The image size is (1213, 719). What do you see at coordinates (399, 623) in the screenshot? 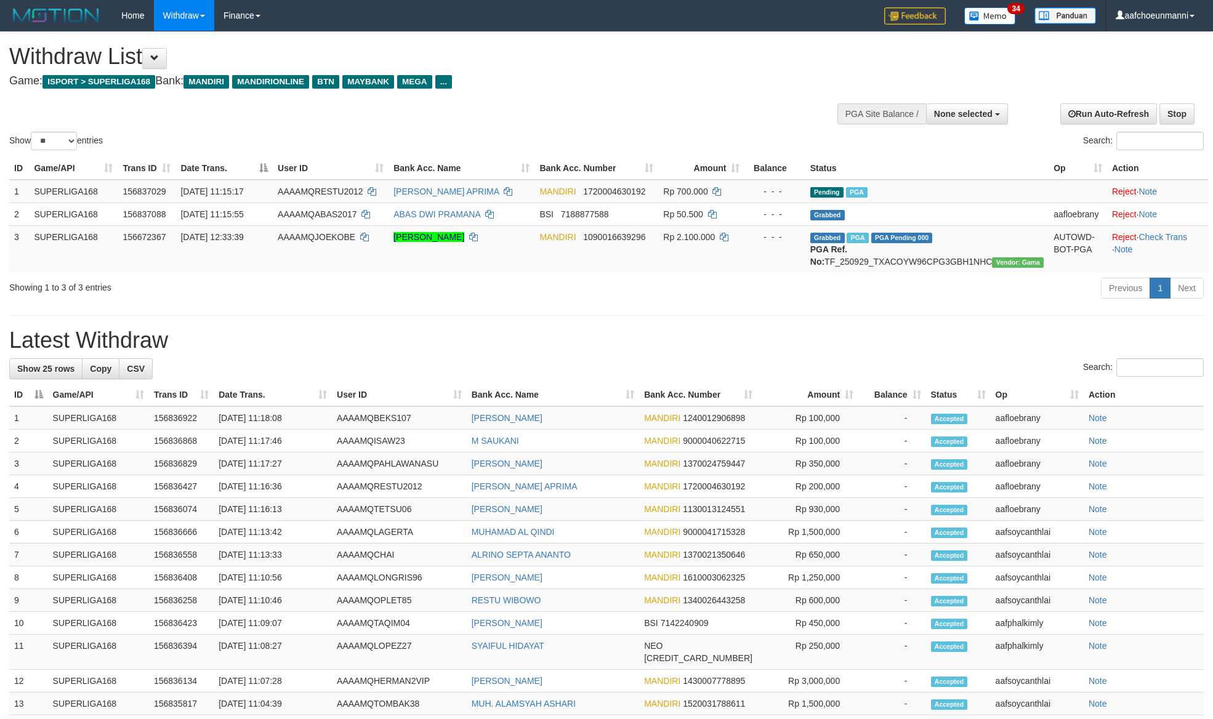
I see `td: AAAAMQTAQIM04` at bounding box center [399, 623].